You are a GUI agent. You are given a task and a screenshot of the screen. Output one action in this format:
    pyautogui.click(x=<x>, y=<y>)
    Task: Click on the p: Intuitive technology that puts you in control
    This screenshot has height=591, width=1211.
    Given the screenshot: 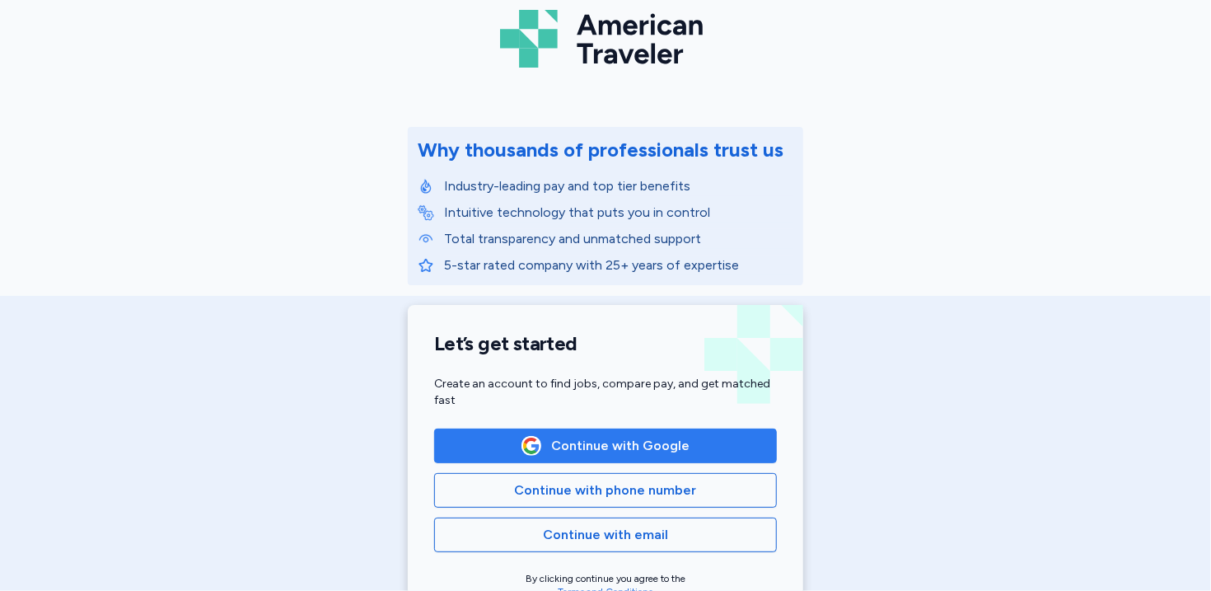 What is the action you would take?
    pyautogui.click(x=619, y=213)
    